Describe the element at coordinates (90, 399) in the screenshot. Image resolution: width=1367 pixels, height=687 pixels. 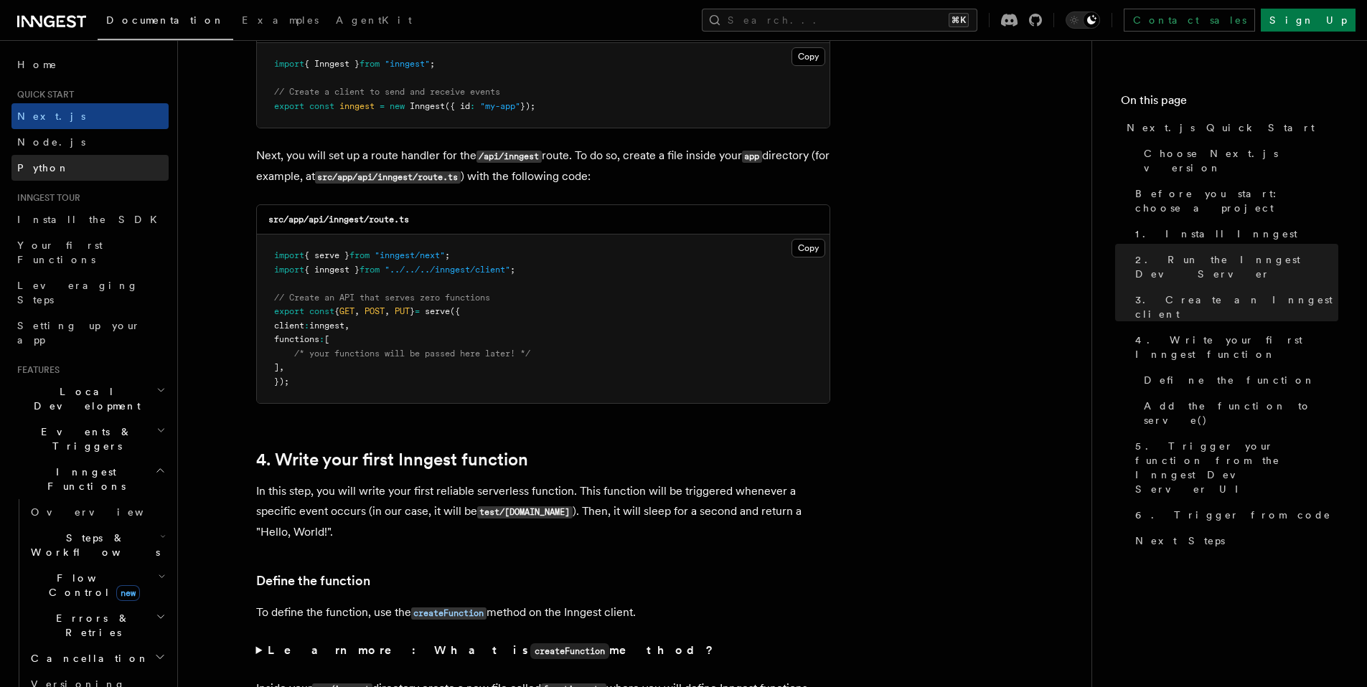
I see `button: Local Development` at that location.